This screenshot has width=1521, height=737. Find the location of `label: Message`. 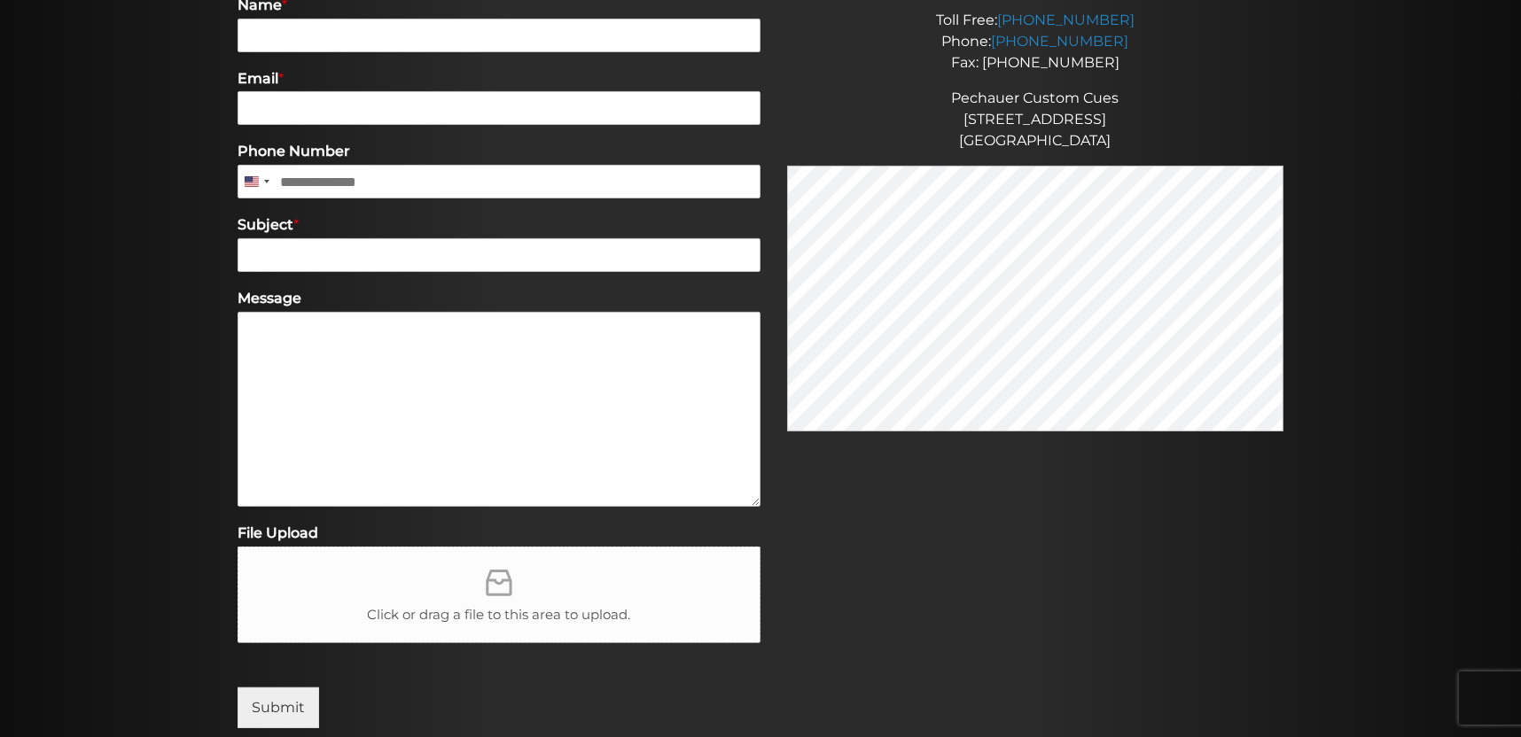

label: Message is located at coordinates (499, 299).